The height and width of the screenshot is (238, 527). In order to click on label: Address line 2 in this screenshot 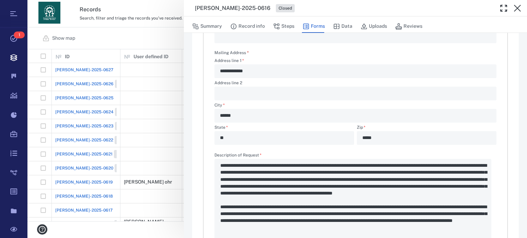, I will do `click(355, 84)`.